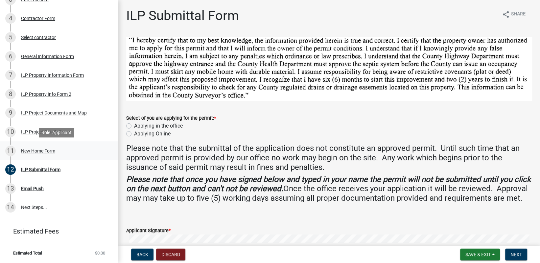 The height and width of the screenshot is (263, 540). Describe the element at coordinates (171, 255) in the screenshot. I see `button: Discard` at that location.